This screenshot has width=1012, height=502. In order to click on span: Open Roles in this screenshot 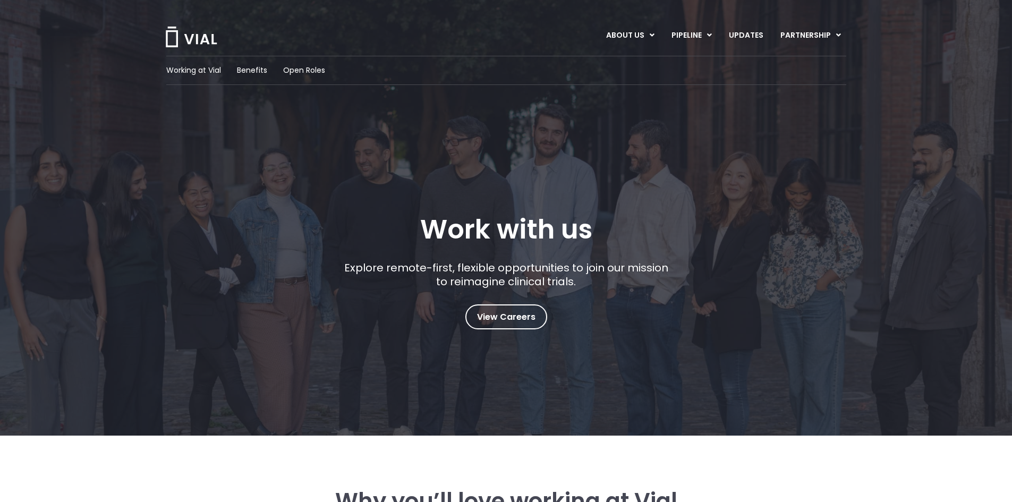, I will do `click(304, 70)`.